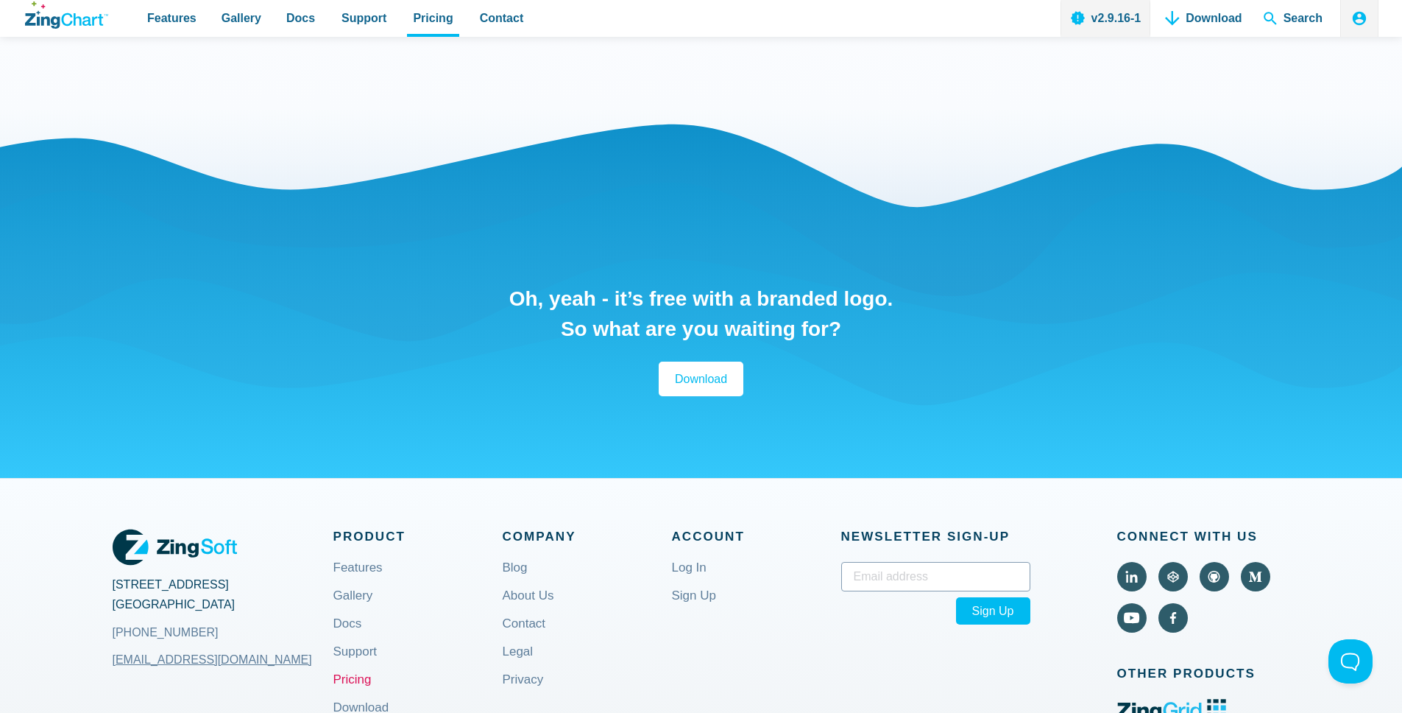 Image resolution: width=1402 pixels, height=713 pixels. I want to click on a: Pricing, so click(353, 691).